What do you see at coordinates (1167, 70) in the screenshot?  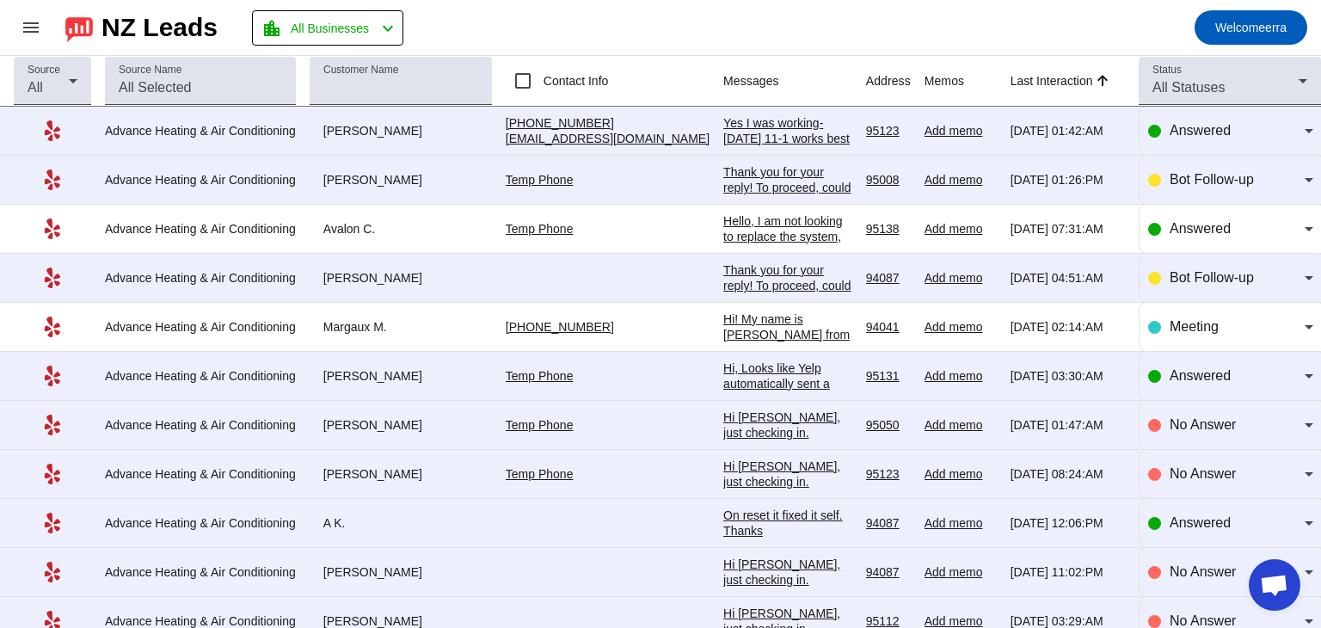 I see `mat-label: Status` at bounding box center [1167, 70].